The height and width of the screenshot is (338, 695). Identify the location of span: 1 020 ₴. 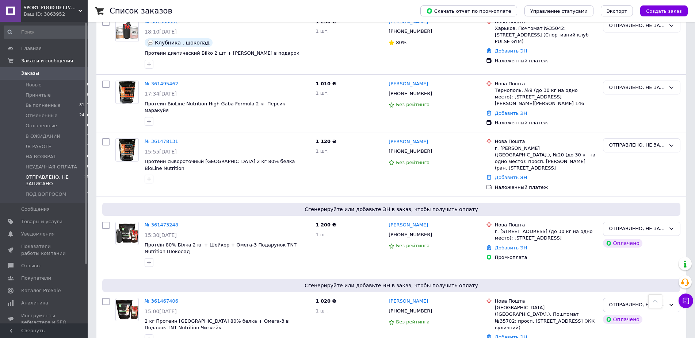
(326, 301).